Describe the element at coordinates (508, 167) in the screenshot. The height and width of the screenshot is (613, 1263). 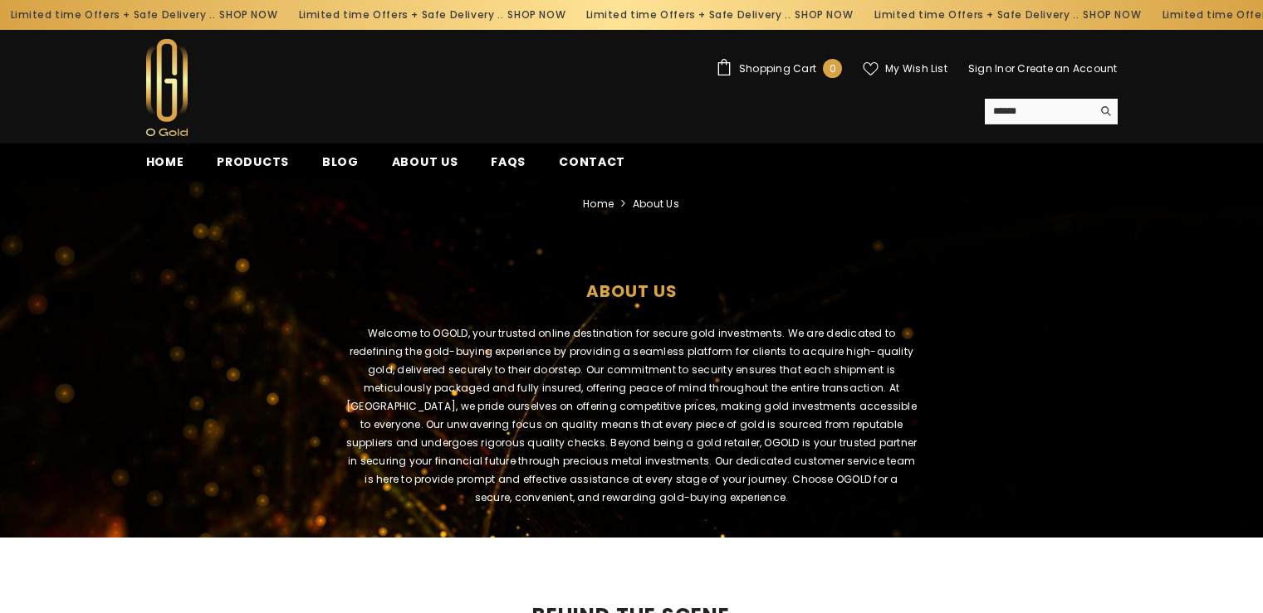
I see `a: FAQs` at that location.